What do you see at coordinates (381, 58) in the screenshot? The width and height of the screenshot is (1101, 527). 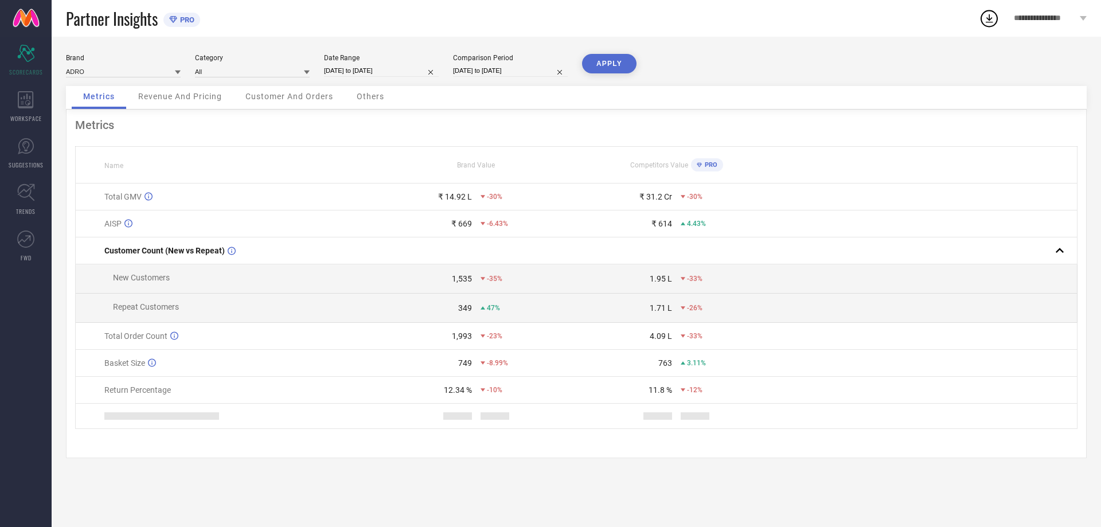 I see `div: Date Range` at bounding box center [381, 58].